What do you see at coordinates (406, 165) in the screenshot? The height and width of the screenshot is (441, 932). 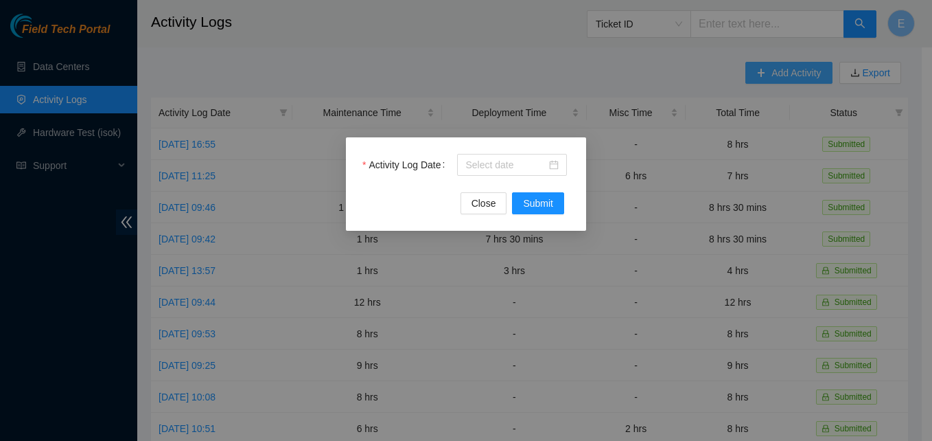 I see `label: Activity Log Date` at bounding box center [406, 165].